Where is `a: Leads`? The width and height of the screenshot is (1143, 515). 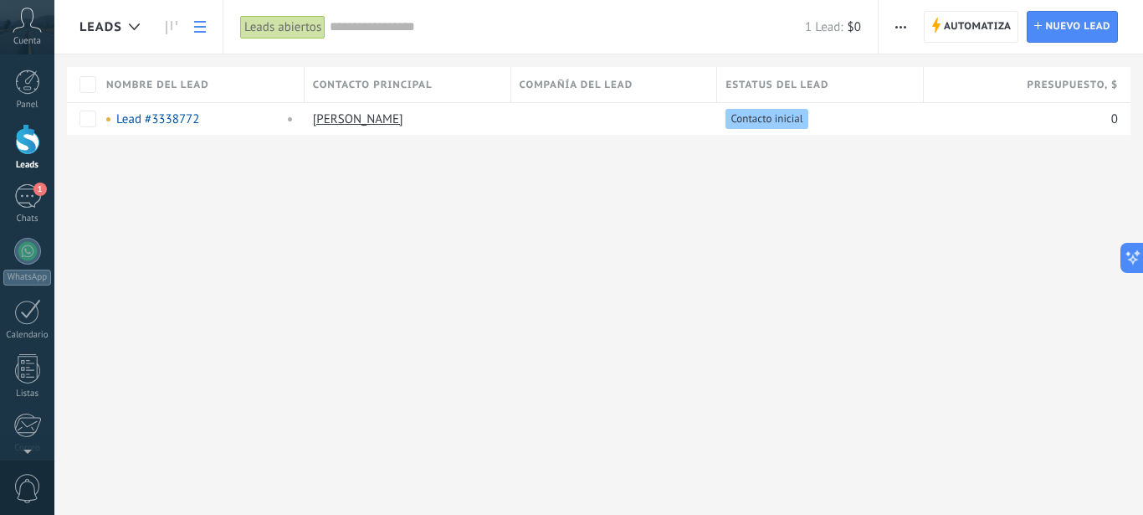
a: Leads is located at coordinates (172, 27).